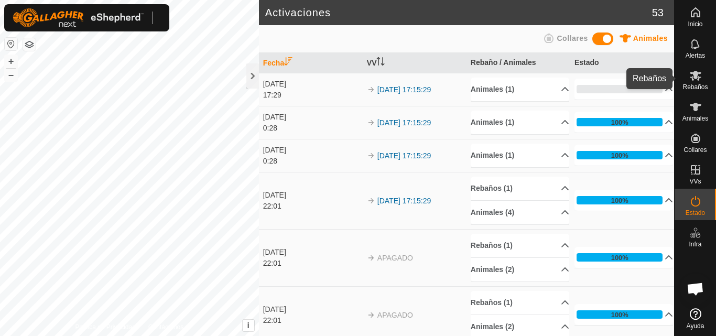  I want to click on span: Estado, so click(695, 213).